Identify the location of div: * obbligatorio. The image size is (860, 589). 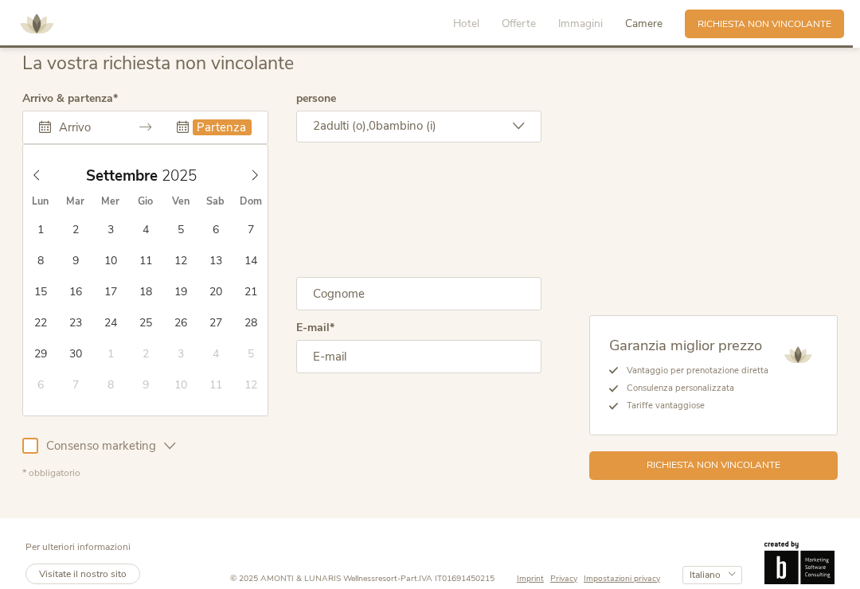
(282, 473).